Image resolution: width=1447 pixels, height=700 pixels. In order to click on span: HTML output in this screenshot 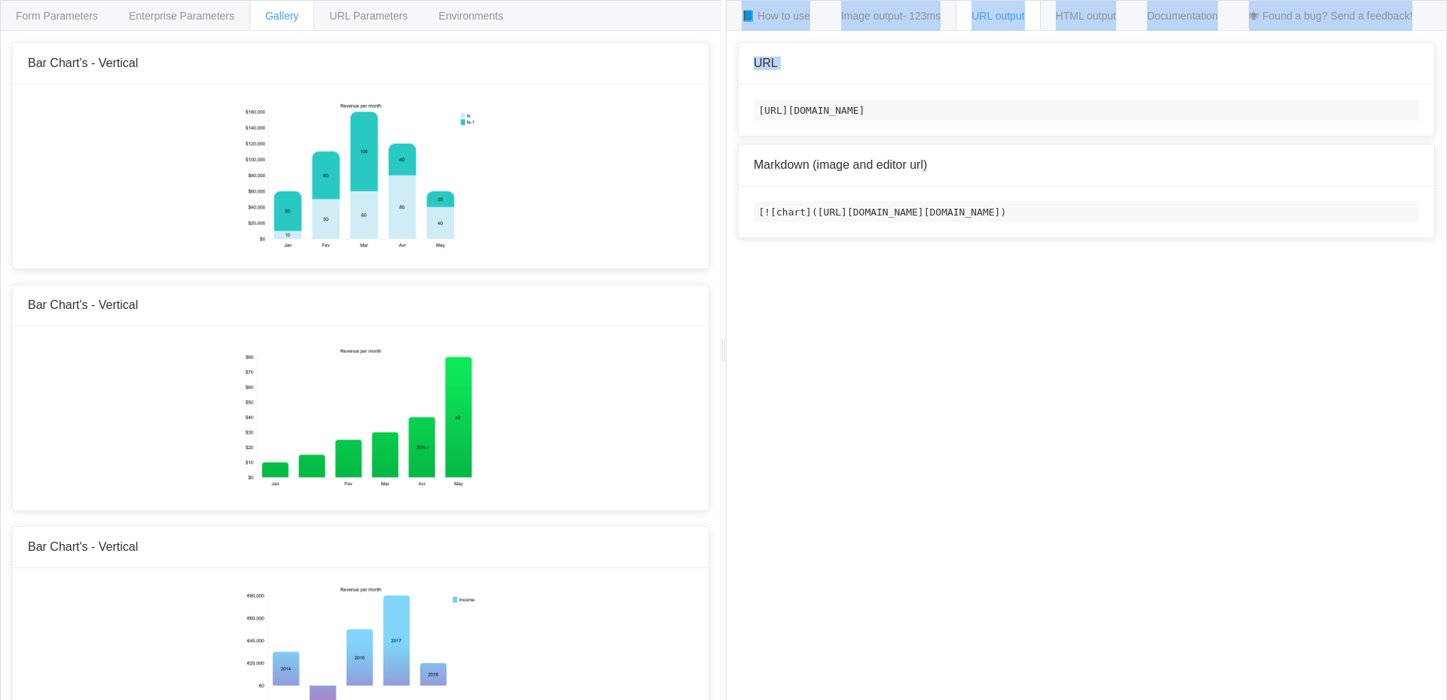, I will do `click(1086, 16)`.